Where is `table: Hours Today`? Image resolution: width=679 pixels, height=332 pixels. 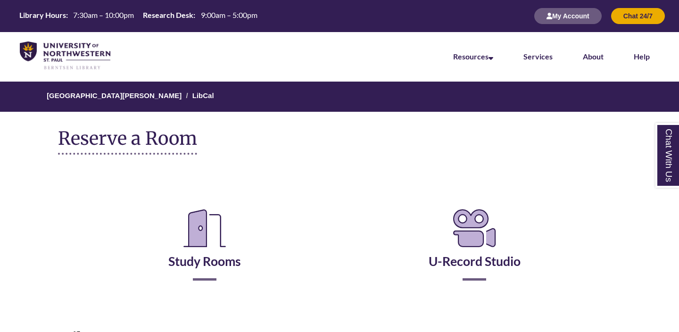 table: Hours Today is located at coordinates (138, 16).